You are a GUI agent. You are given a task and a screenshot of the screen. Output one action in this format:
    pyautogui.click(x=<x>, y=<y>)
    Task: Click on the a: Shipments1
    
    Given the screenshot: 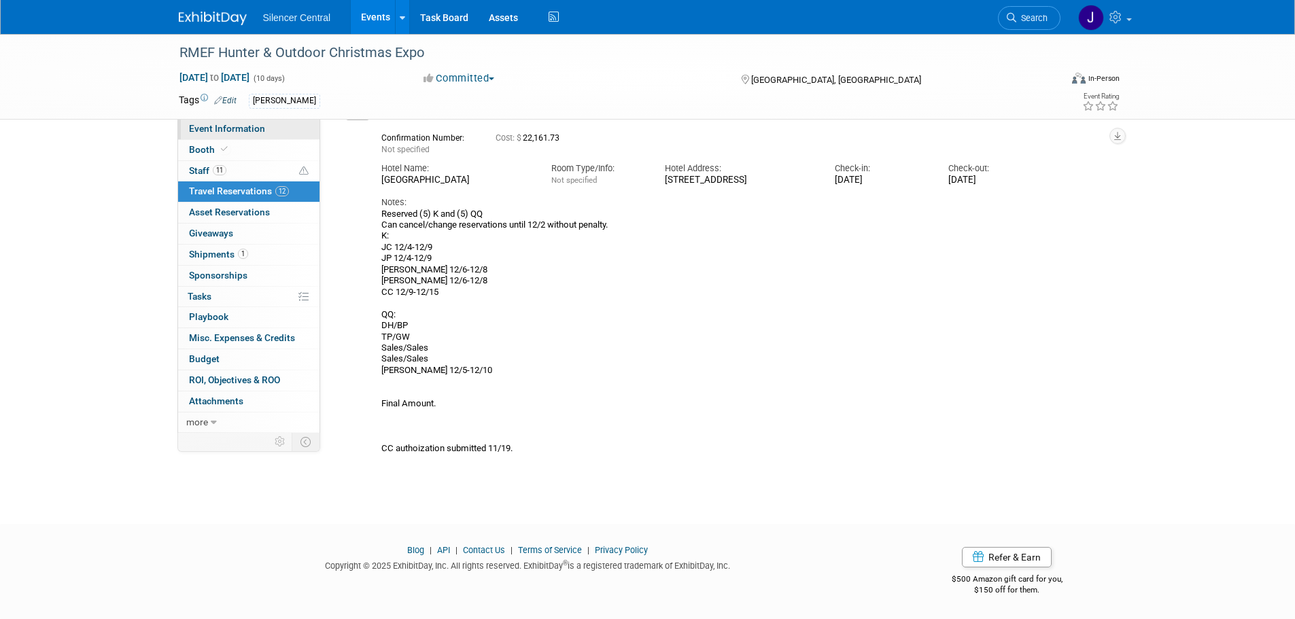 What is the action you would take?
    pyautogui.click(x=249, y=255)
    